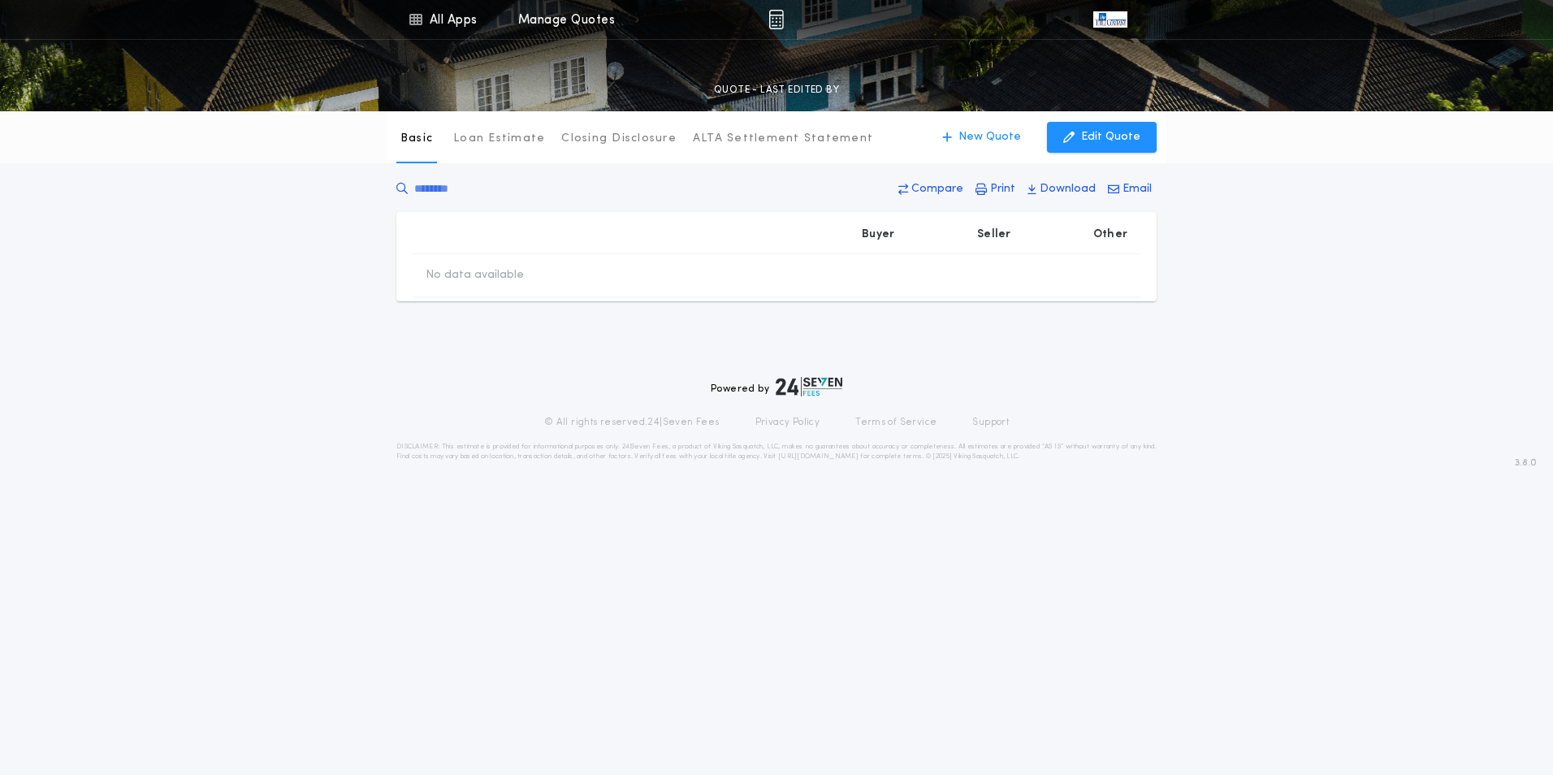 This screenshot has width=1553, height=775. Describe the element at coordinates (1061, 189) in the screenshot. I see `button: Download` at that location.